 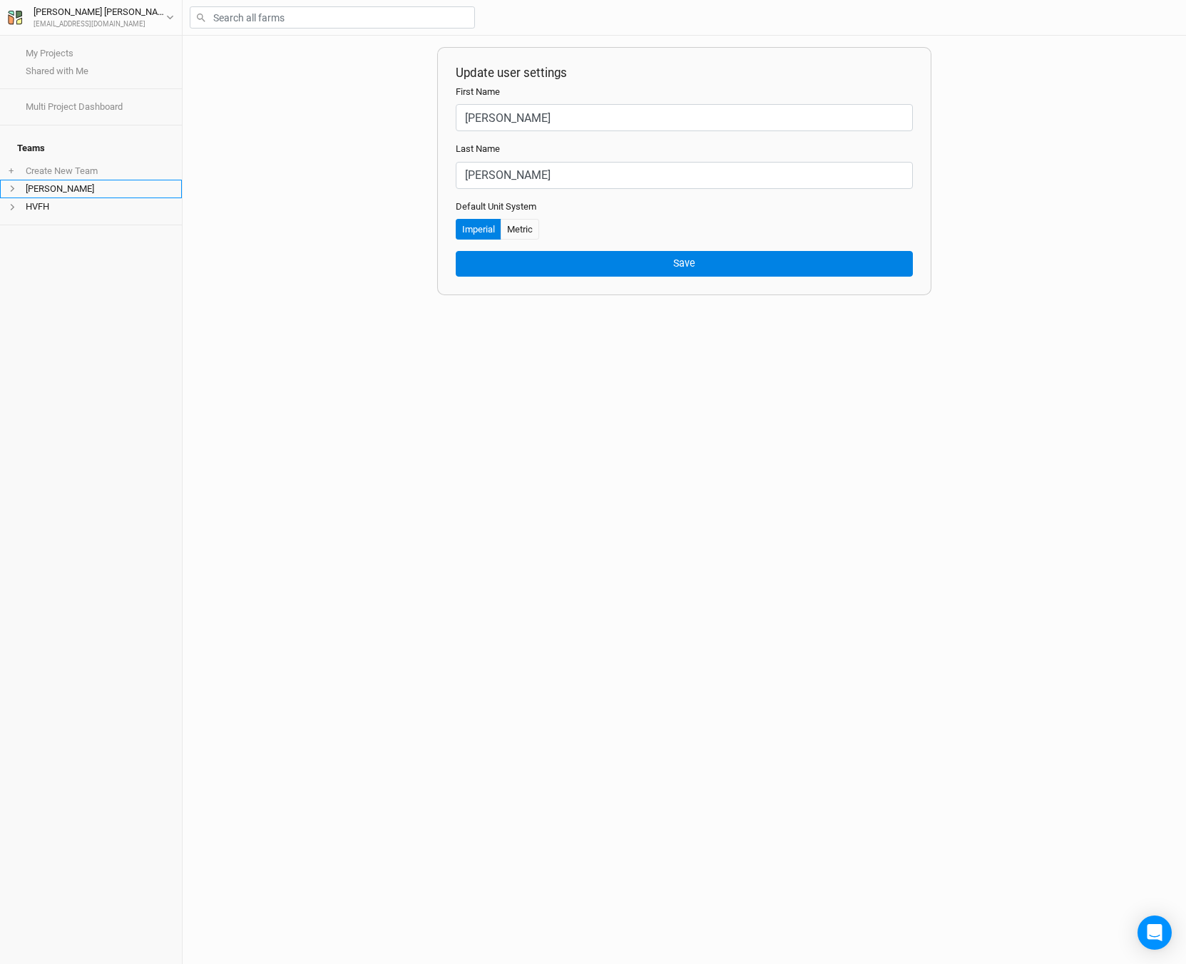 What do you see at coordinates (685, 73) in the screenshot?
I see `h2: Update user settings` at bounding box center [685, 73].